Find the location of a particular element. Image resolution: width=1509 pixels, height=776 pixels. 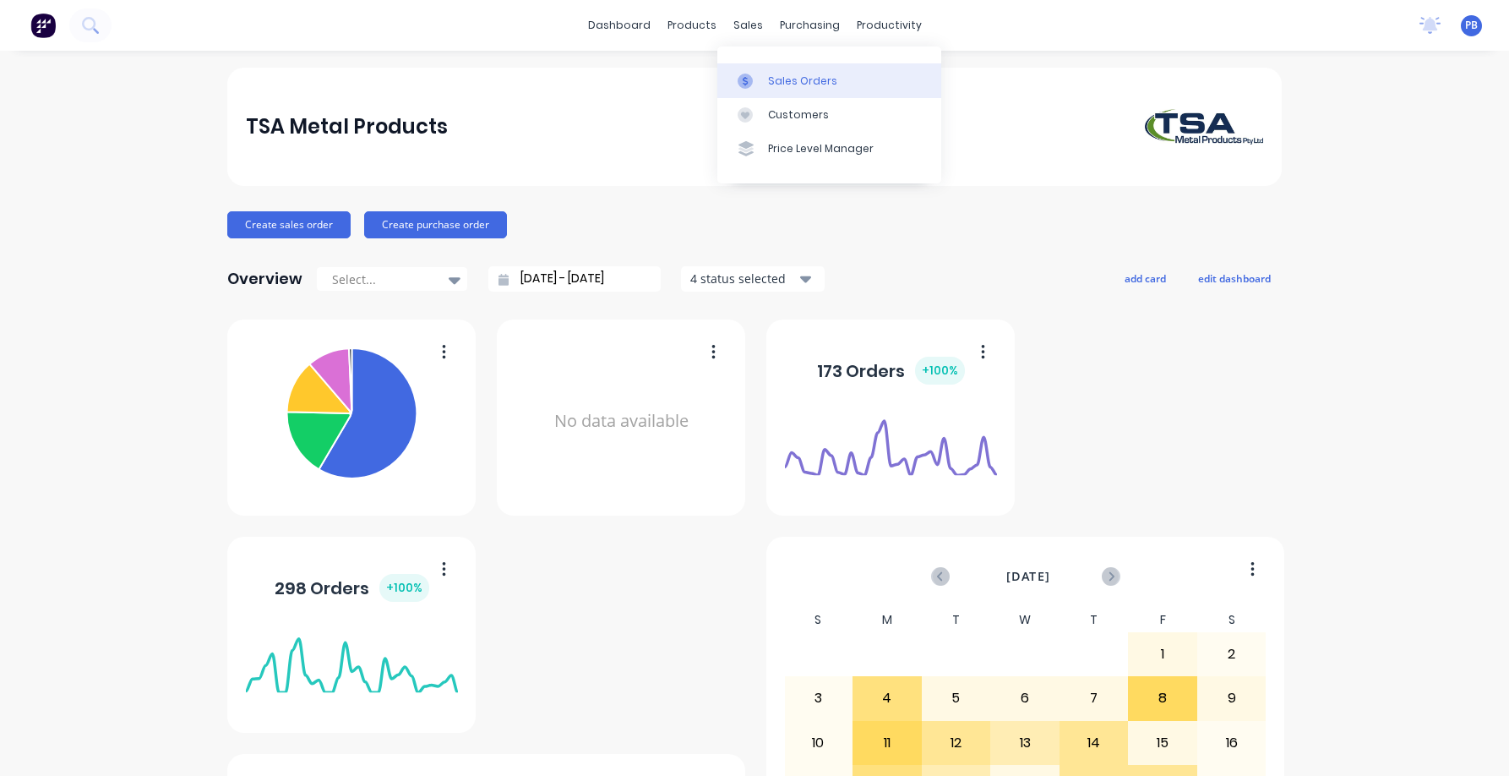

div: 2 is located at coordinates (1232, 654).